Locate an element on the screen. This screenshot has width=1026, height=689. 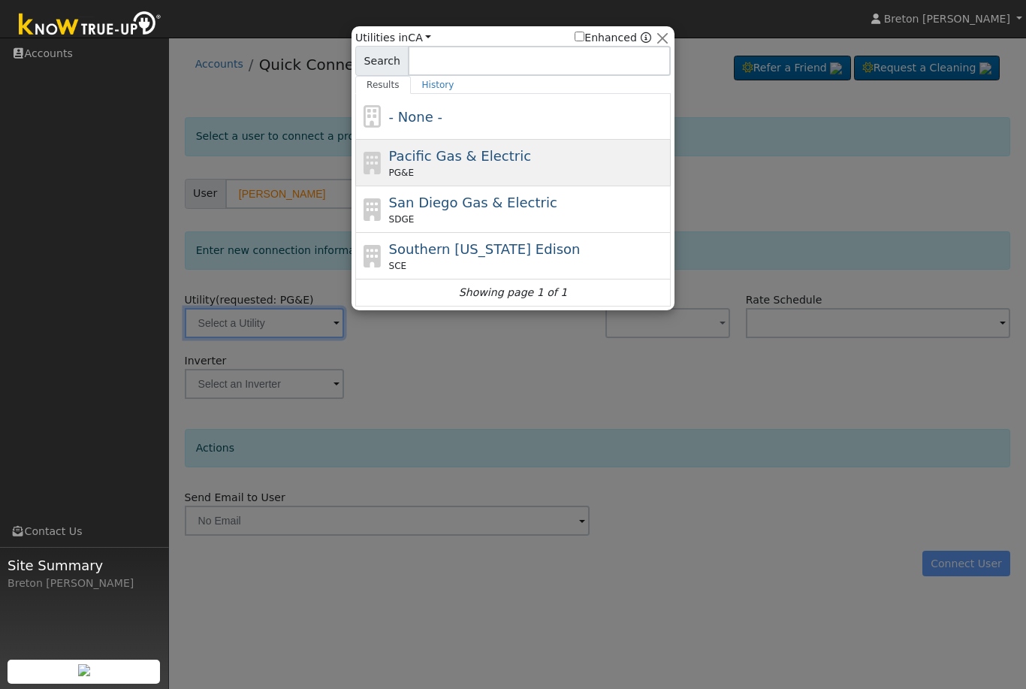
a: CA is located at coordinates (419, 38).